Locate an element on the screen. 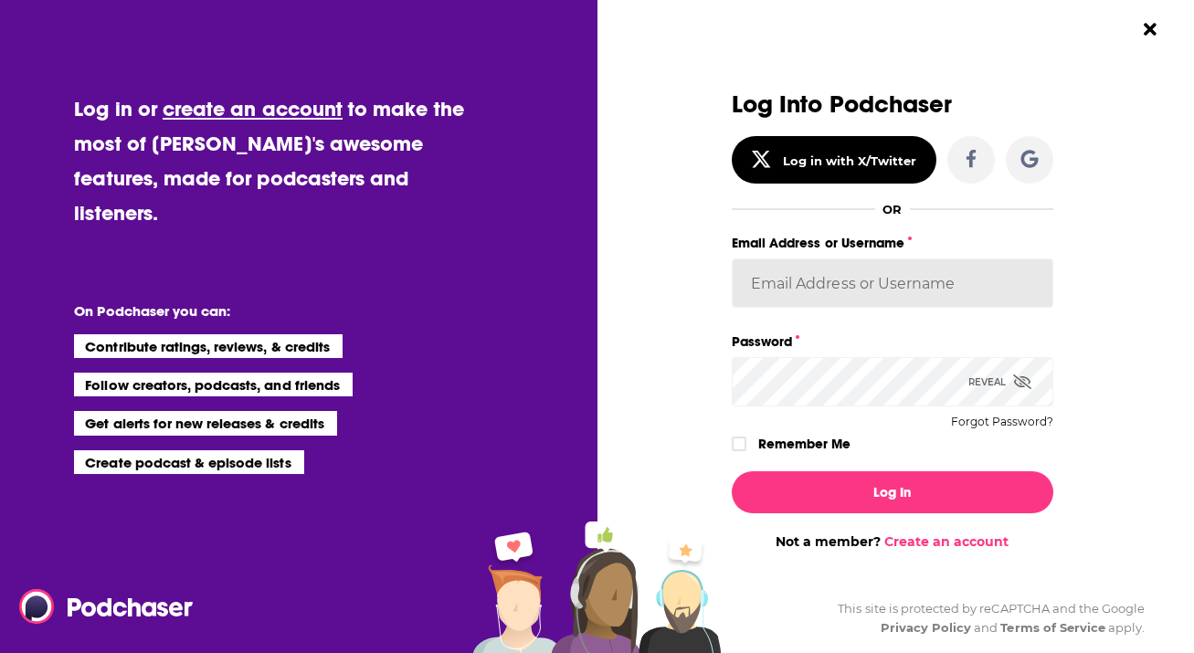 This screenshot has width=1194, height=653. div: Reveal is located at coordinates (999, 382).